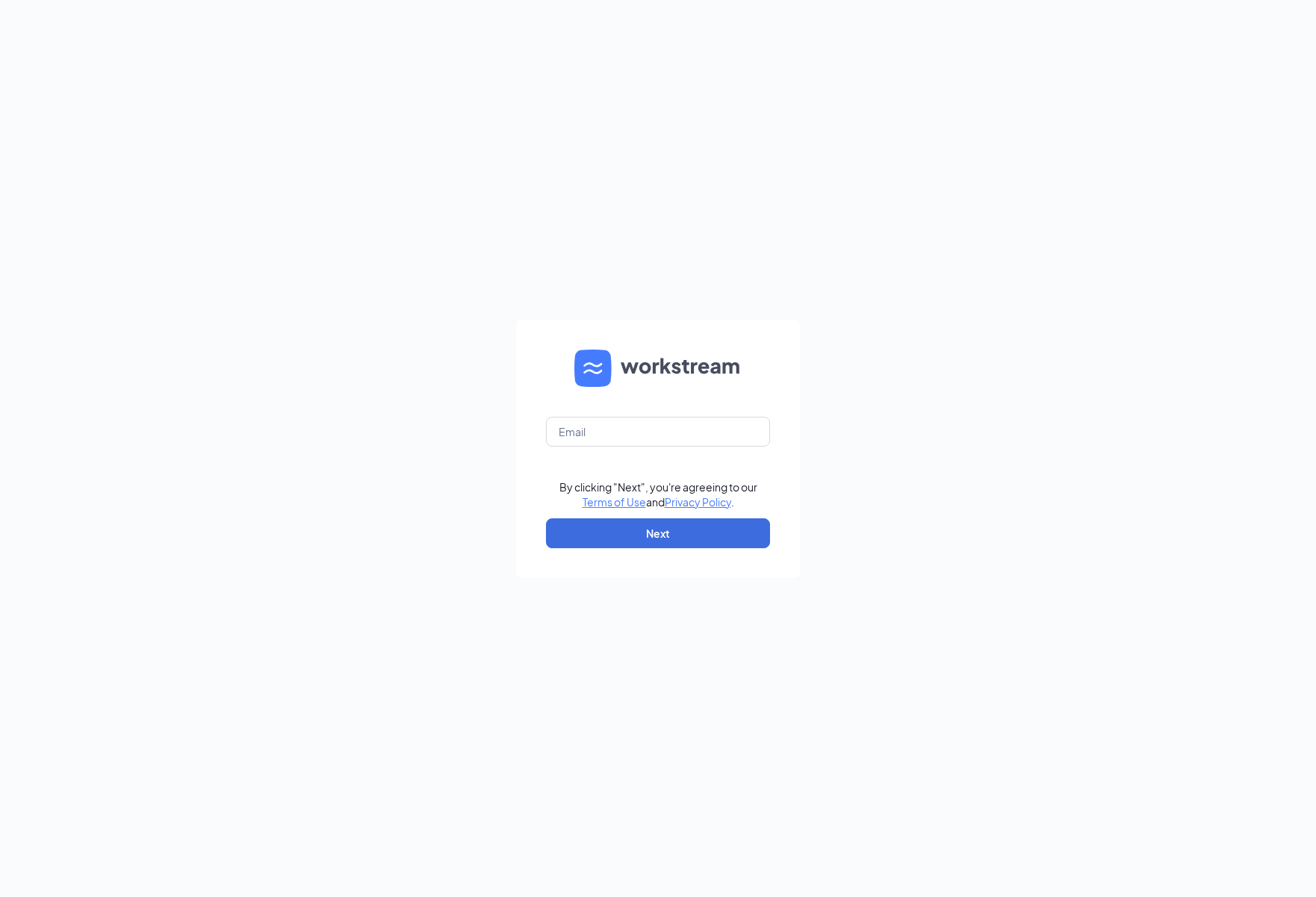 Image resolution: width=1316 pixels, height=897 pixels. Describe the element at coordinates (658, 368) in the screenshot. I see `img: WS logo and Workstream text` at that location.